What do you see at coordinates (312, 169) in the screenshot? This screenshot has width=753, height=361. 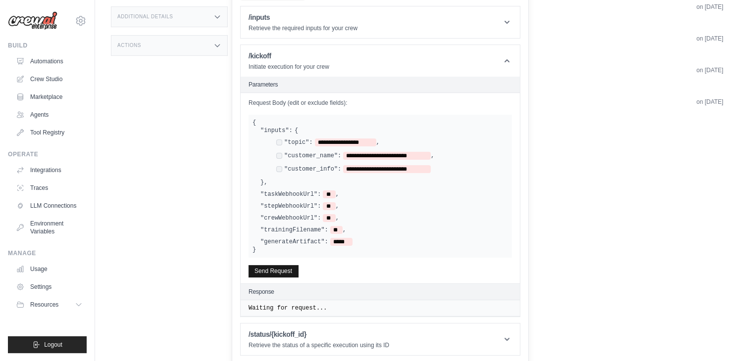 I see `label: "customer_info":` at bounding box center [312, 169].